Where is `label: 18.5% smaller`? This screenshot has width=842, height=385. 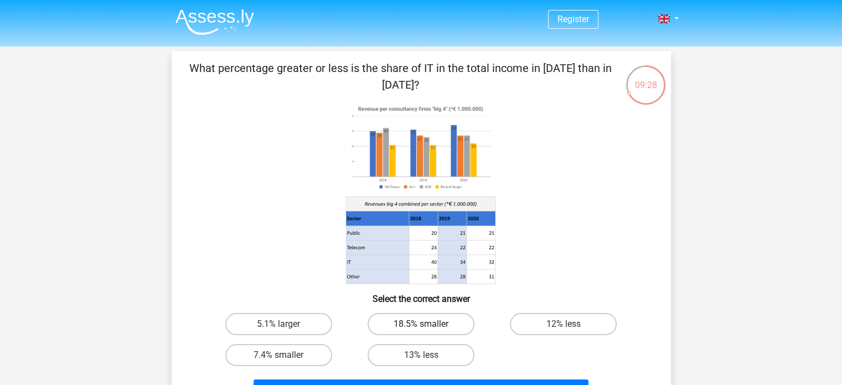 label: 18.5% smaller is located at coordinates (421, 324).